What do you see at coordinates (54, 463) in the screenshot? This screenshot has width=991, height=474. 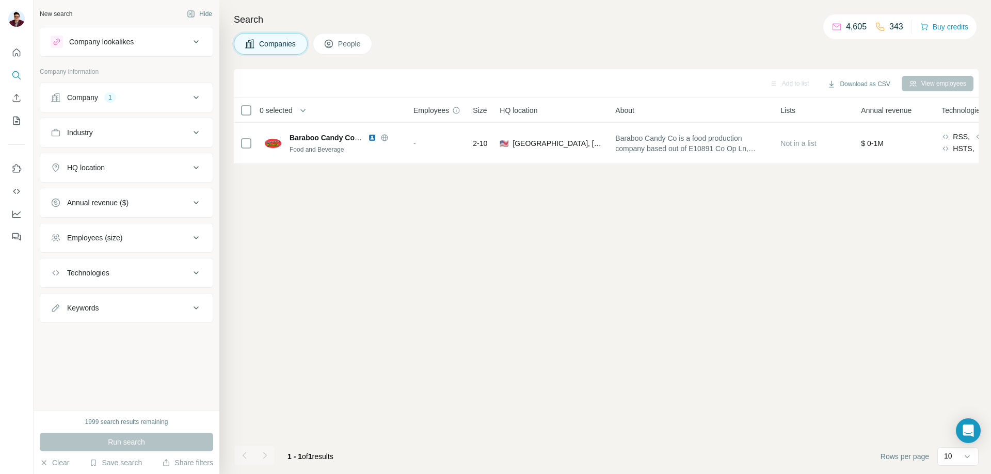 I see `button: Clear` at bounding box center [54, 463].